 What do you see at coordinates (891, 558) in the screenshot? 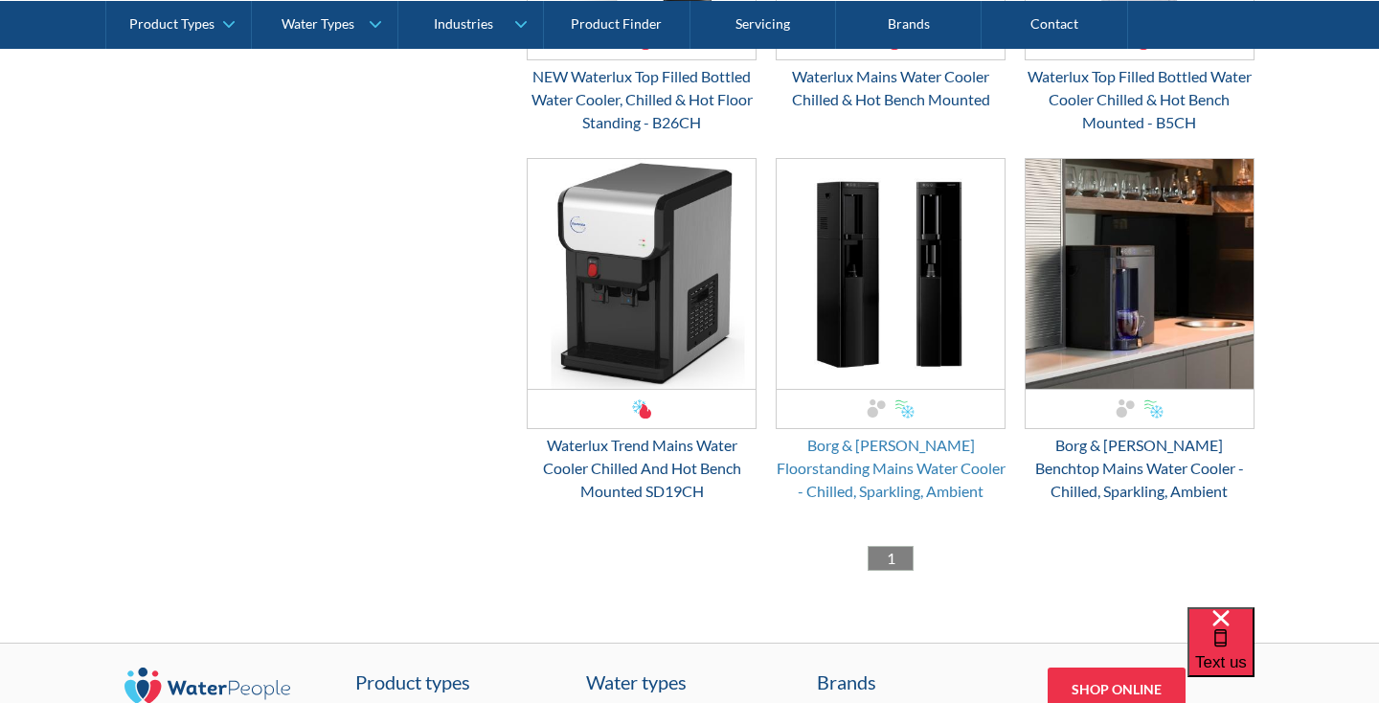
I see `a: 1` at bounding box center [891, 558].